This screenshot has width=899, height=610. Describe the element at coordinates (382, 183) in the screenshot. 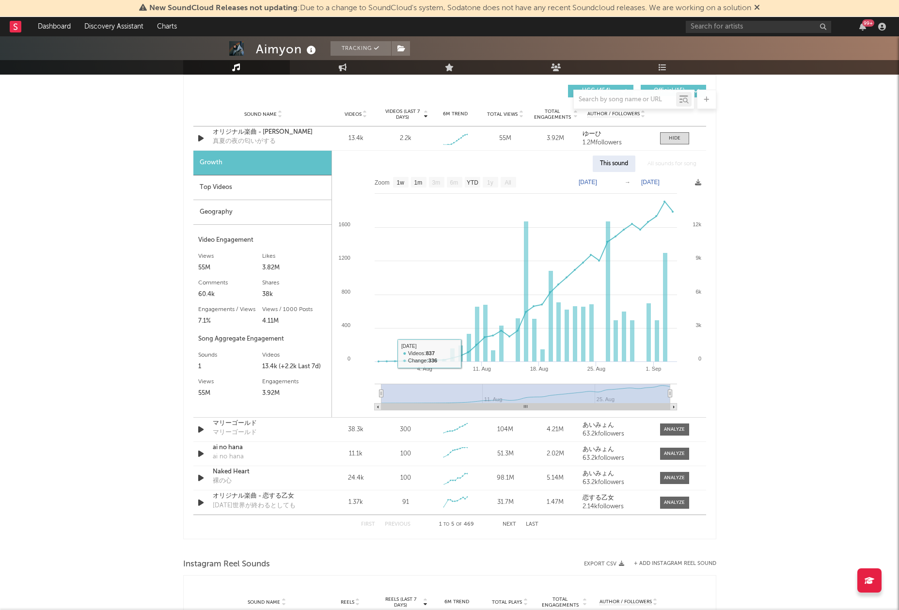

I see `text: Zoom` at that location.